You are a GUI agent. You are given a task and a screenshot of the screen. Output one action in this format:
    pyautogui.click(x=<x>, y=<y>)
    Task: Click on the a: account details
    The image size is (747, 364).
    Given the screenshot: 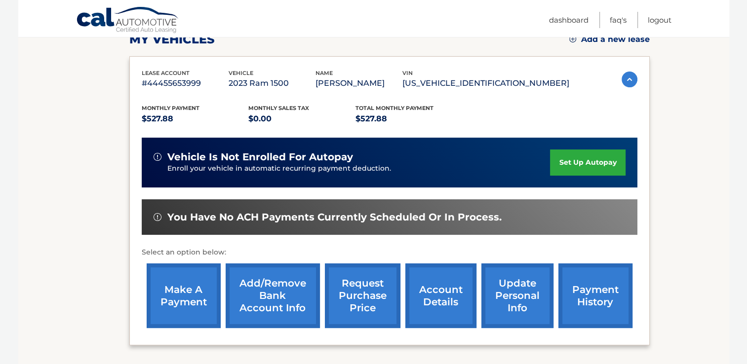 What is the action you would take?
    pyautogui.click(x=441, y=296)
    